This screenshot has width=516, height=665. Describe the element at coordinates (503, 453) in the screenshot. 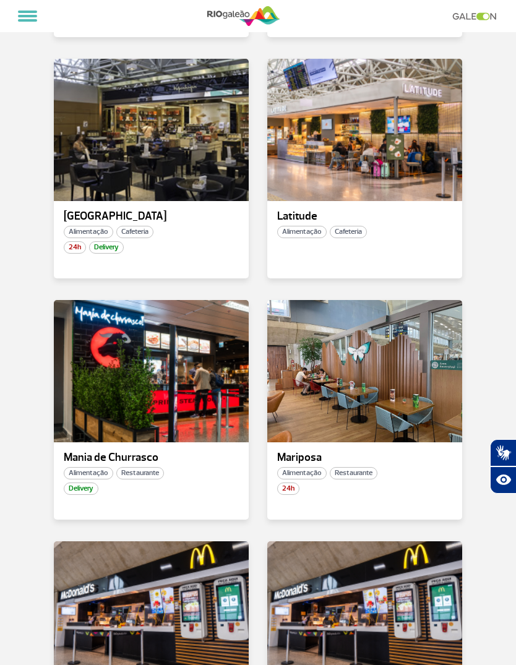

I see `button: Abrir tradutor de língua de sinais.` at that location.